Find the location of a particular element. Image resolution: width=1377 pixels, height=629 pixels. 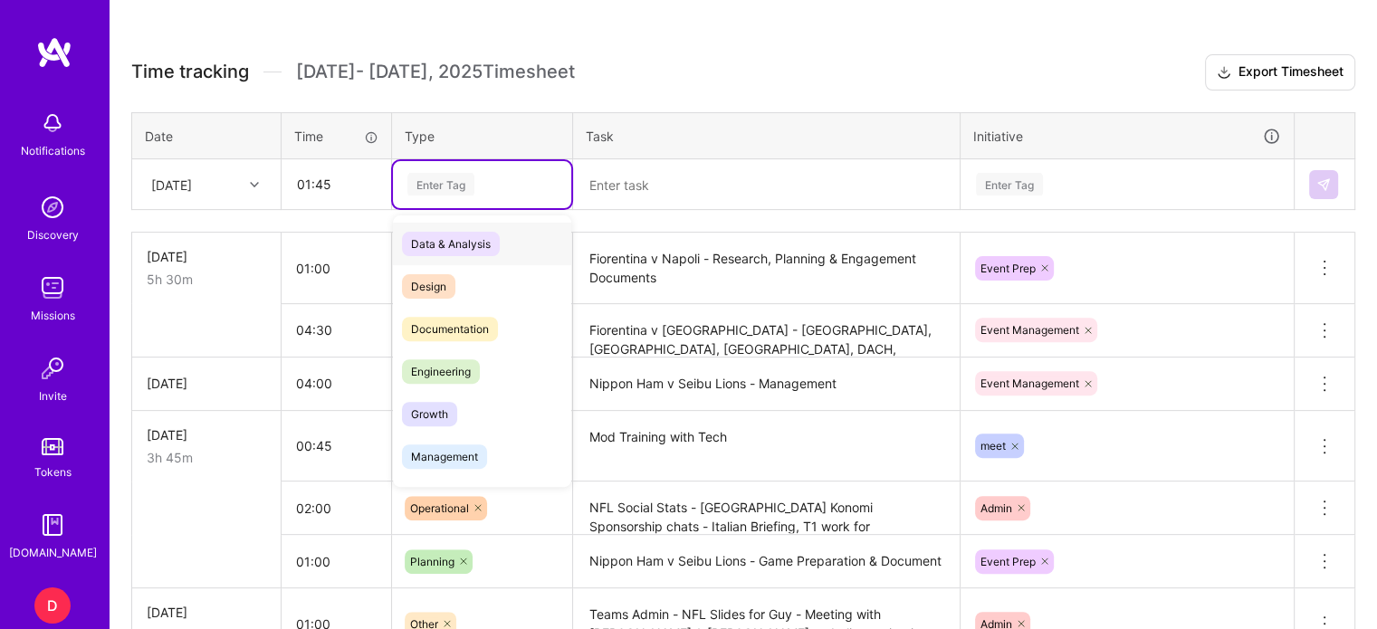

div: 3h 45m is located at coordinates (206, 457).